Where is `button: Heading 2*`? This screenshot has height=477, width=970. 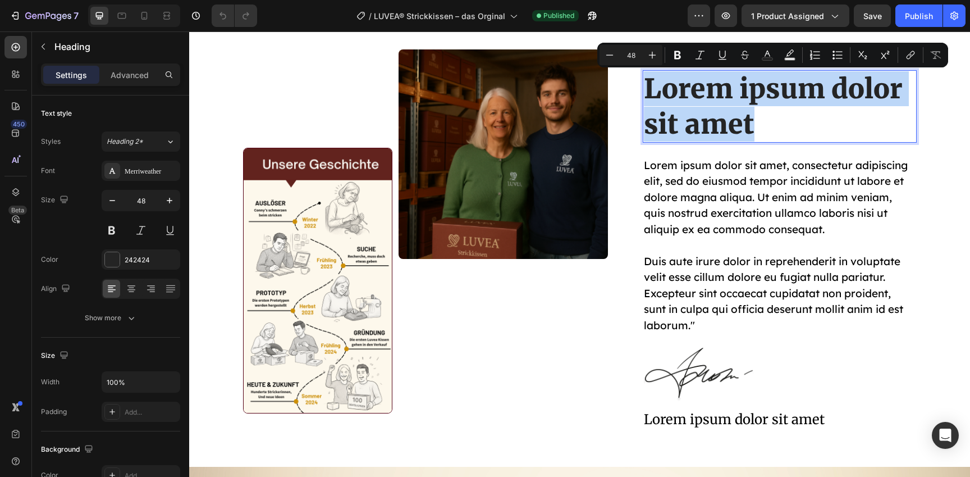 button: Heading 2* is located at coordinates (141, 142).